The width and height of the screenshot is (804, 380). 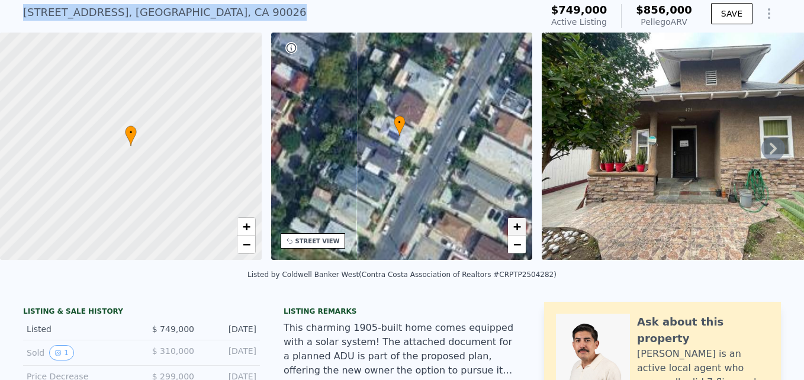 I want to click on div: STREET VIEW, so click(x=317, y=241).